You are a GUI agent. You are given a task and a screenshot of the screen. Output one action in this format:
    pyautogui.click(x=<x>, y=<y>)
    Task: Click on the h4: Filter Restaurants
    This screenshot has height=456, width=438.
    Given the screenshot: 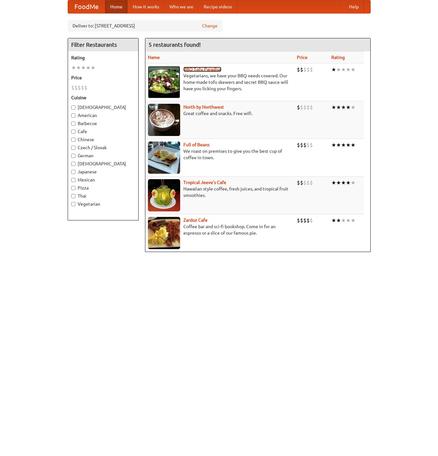 What is the action you would take?
    pyautogui.click(x=103, y=45)
    